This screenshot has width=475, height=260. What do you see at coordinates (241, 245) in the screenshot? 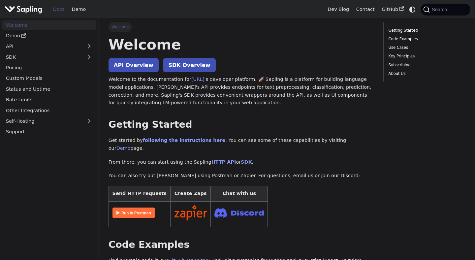
I see `h2: Code Examples` at bounding box center [241, 245].